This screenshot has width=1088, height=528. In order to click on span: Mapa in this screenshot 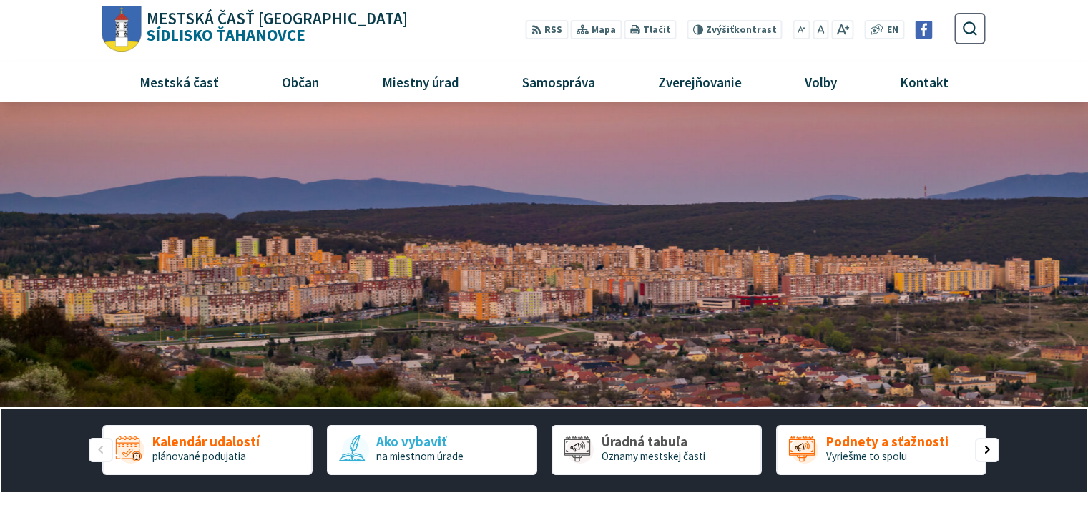, I will do `click(604, 30)`.